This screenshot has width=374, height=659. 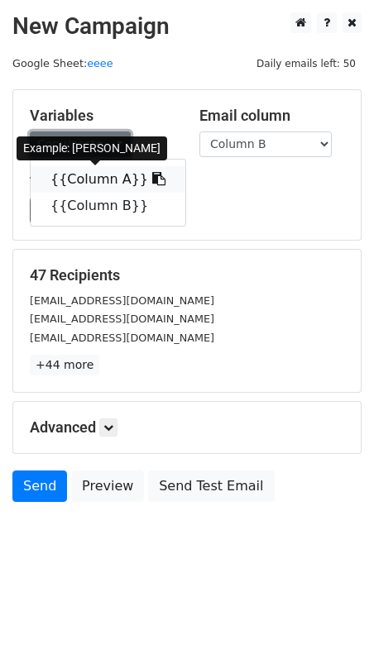 What do you see at coordinates (306, 64) in the screenshot?
I see `span: Daily emails left: 50` at bounding box center [306, 64].